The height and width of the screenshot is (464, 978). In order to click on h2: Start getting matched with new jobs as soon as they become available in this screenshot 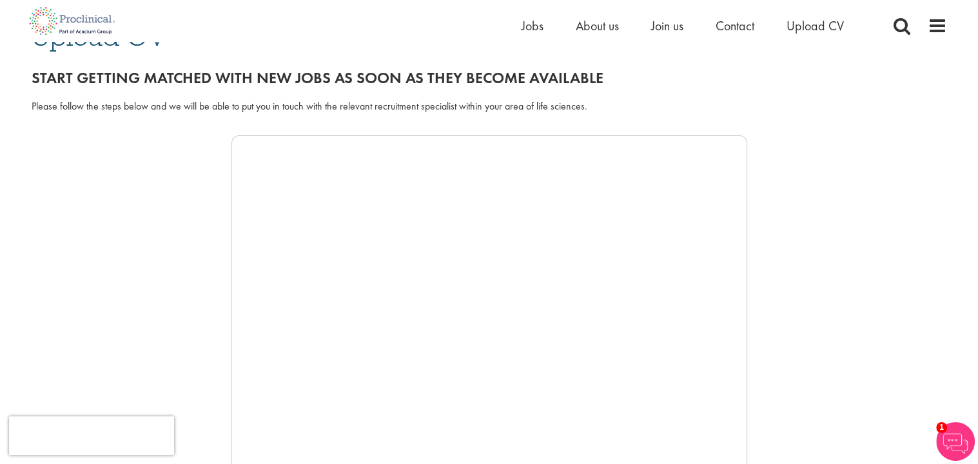, I will do `click(489, 78)`.